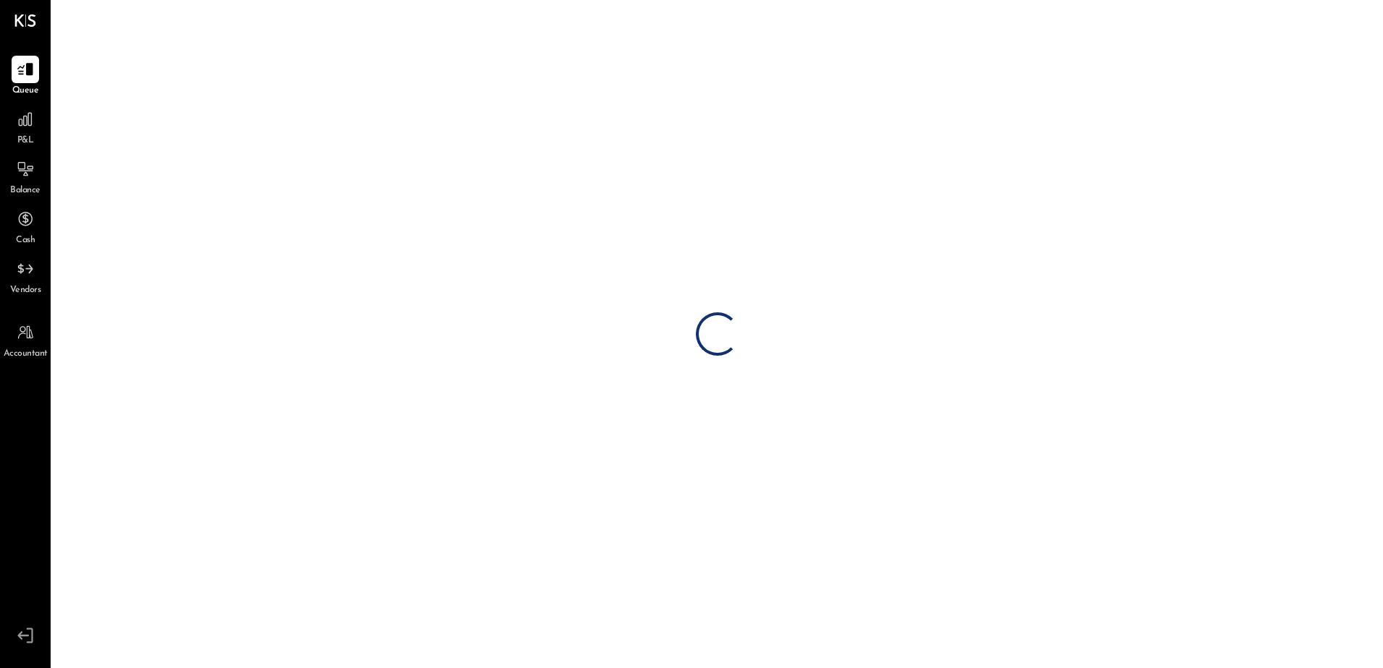 The height and width of the screenshot is (668, 1383). Describe the element at coordinates (25, 176) in the screenshot. I see `a: Balance` at that location.